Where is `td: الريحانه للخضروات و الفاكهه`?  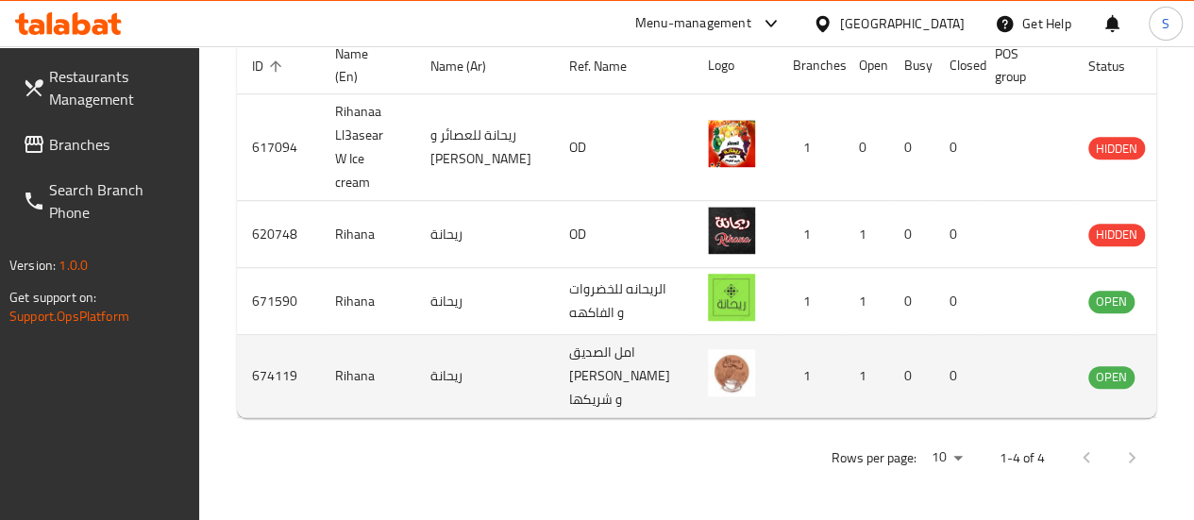 td: الريحانه للخضروات و الفاكهه is located at coordinates (623, 301).